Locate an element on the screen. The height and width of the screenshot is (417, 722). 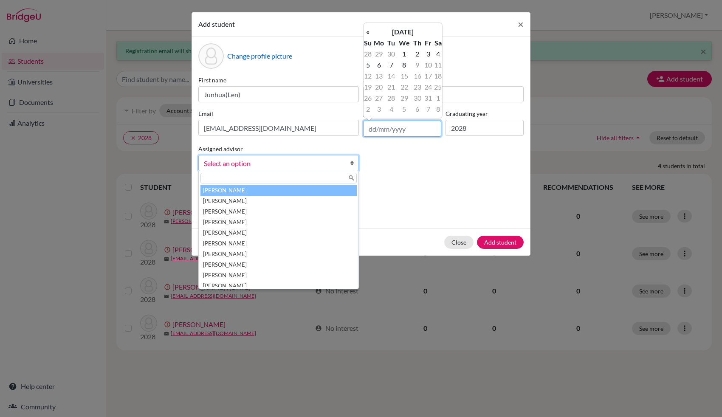
p: Parents is located at coordinates (361, 190).